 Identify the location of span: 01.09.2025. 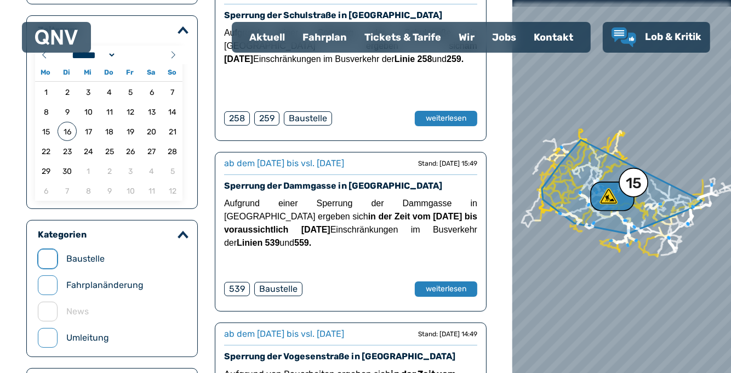
(46, 91).